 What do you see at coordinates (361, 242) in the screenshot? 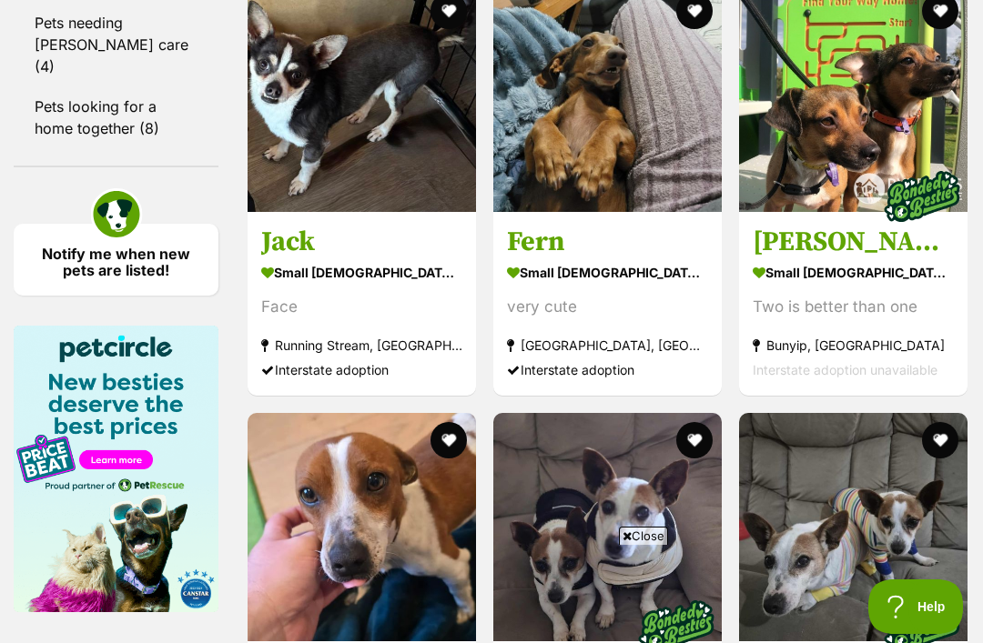
I see `h3: Jack` at bounding box center [361, 242].